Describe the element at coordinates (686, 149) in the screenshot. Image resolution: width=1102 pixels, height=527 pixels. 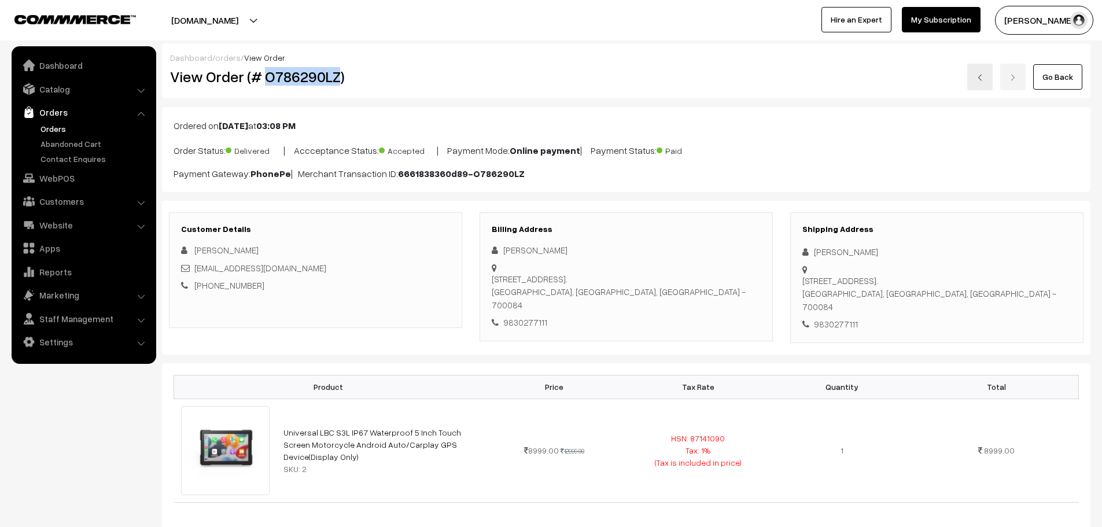
I see `span: Paid` at that location.